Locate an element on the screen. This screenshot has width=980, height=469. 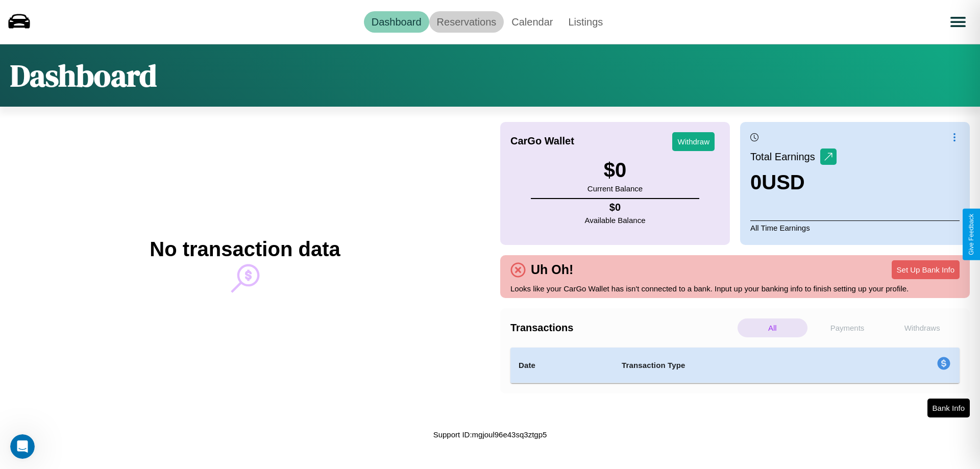
h3: $ 0 is located at coordinates (615, 170).